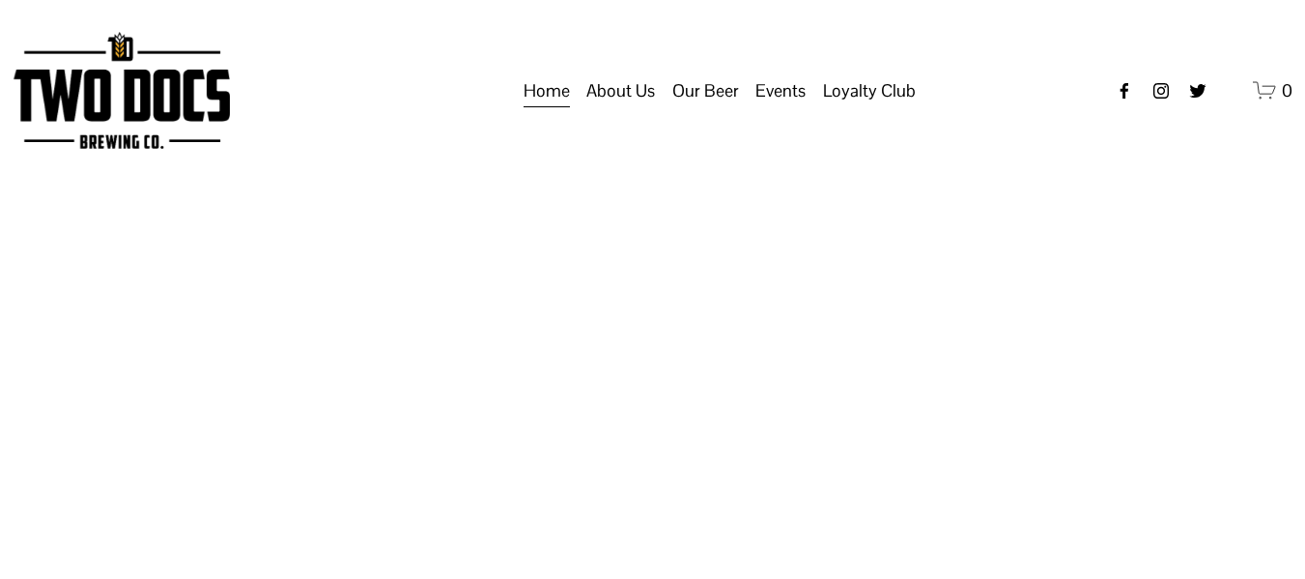  Describe the element at coordinates (1161, 91) in the screenshot. I see `a: instagram-unauth` at that location.